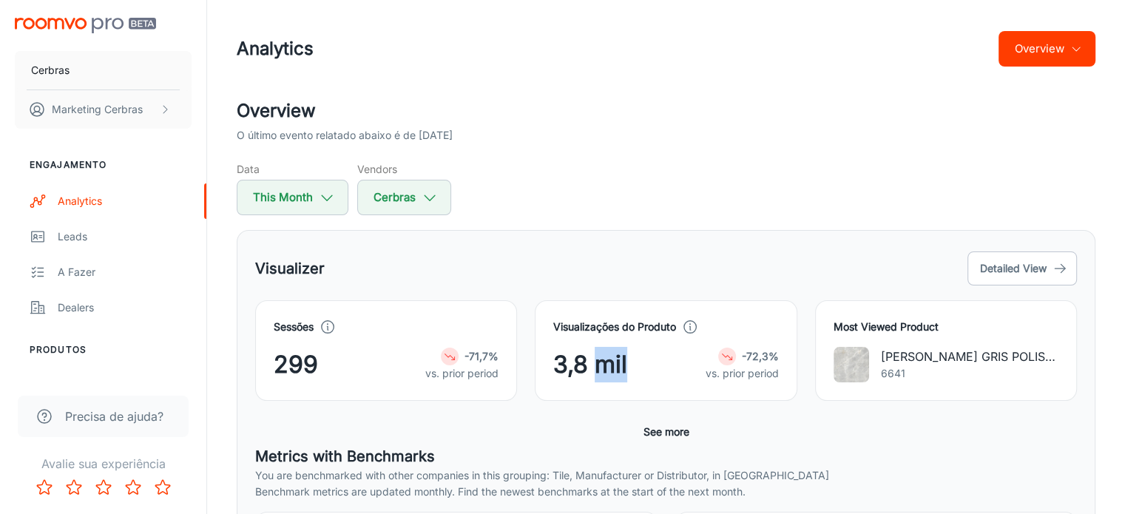 Image resolution: width=1125 pixels, height=514 pixels. What do you see at coordinates (290, 268) in the screenshot?
I see `h5: Visualizer` at bounding box center [290, 268].